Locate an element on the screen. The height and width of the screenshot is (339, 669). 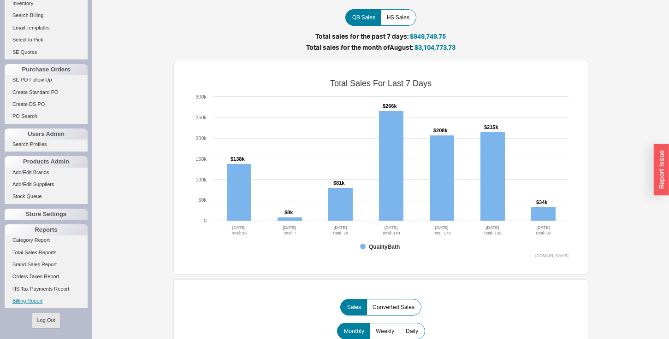
text: 300k is located at coordinates (201, 97).